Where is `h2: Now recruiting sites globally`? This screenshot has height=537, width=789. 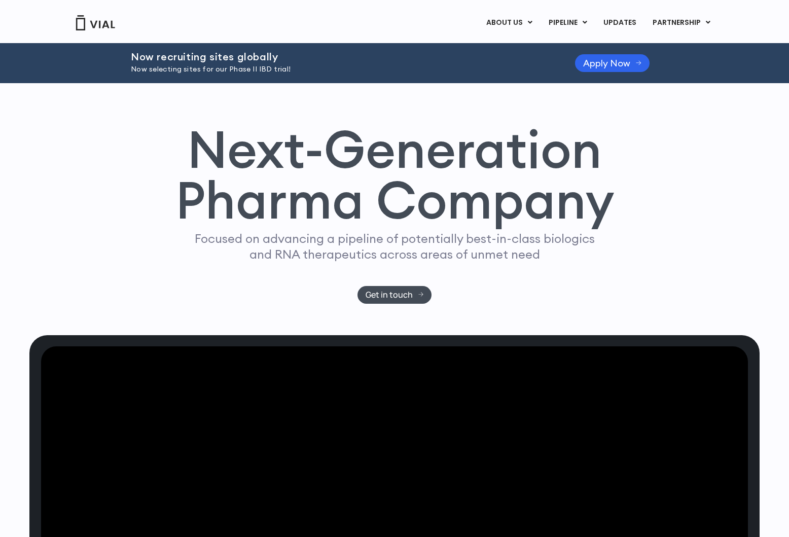 h2: Now recruiting sites globally is located at coordinates (340, 57).